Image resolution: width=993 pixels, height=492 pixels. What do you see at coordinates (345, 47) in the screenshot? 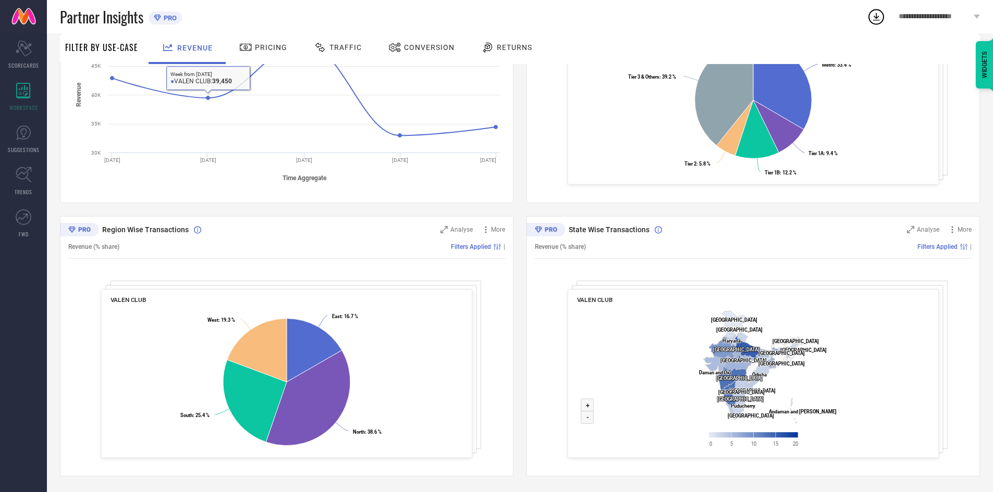
I see `span: Traffic` at bounding box center [345, 47].